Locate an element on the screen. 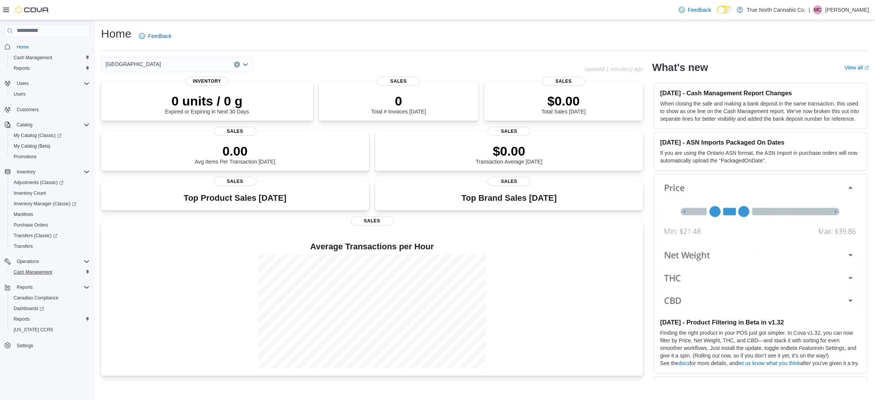 The height and width of the screenshot is (400, 875). span: Adjustments (Classic) is located at coordinates (50, 183).